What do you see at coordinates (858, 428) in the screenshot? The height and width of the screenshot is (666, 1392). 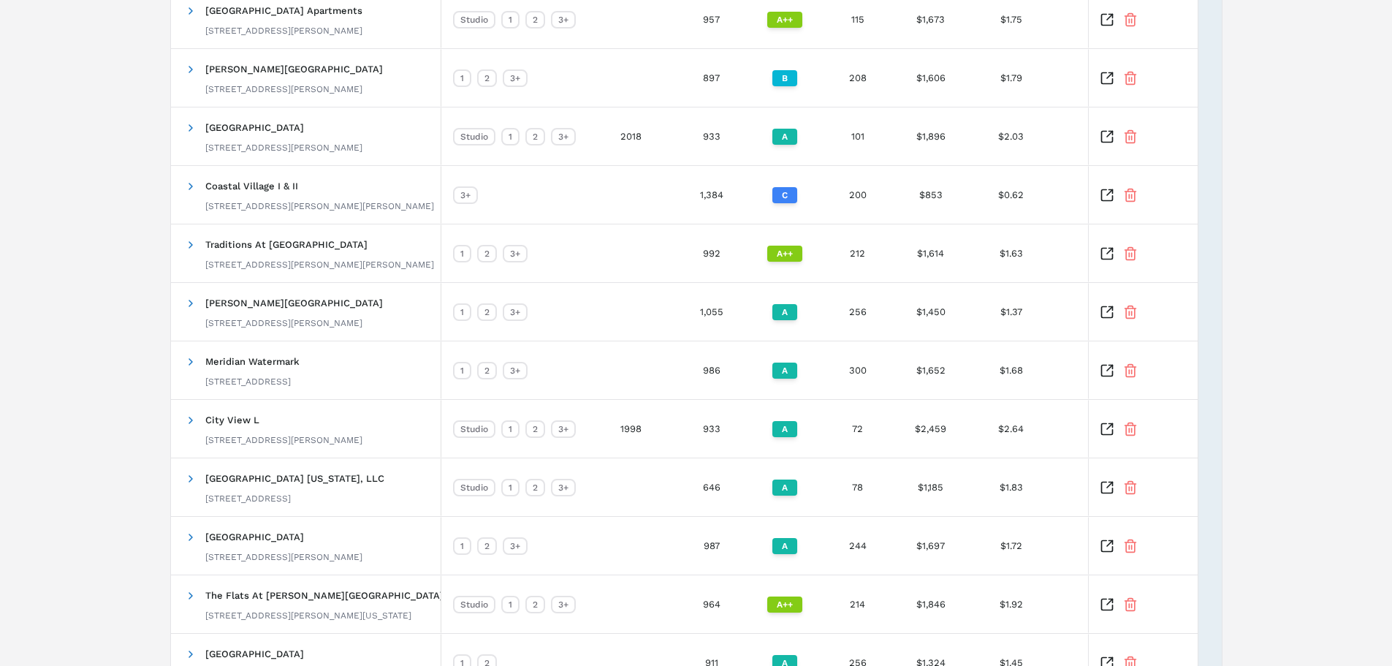 I see `div: 72` at bounding box center [858, 428].